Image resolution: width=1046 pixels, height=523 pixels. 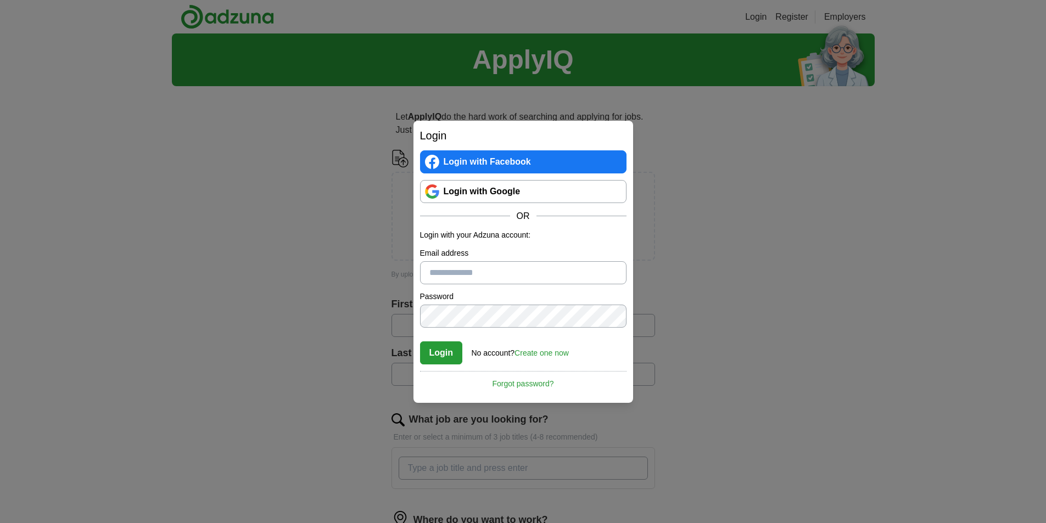 What do you see at coordinates (441, 353) in the screenshot?
I see `button: Login` at bounding box center [441, 353].